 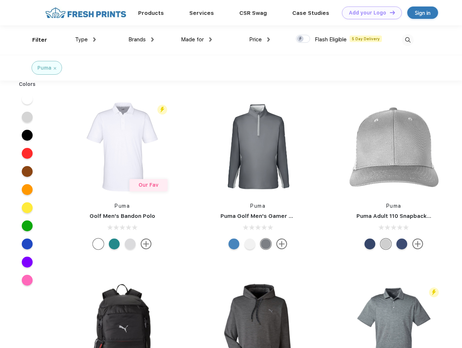 What do you see at coordinates (192, 40) in the screenshot?
I see `span: Made for` at bounding box center [192, 40].